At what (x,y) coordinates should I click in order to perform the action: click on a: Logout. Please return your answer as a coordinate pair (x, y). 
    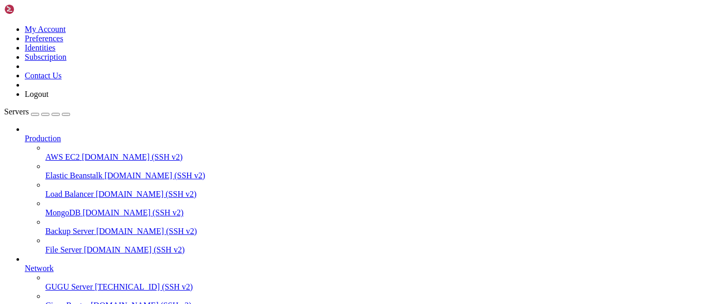
    Looking at the image, I should click on (37, 94).